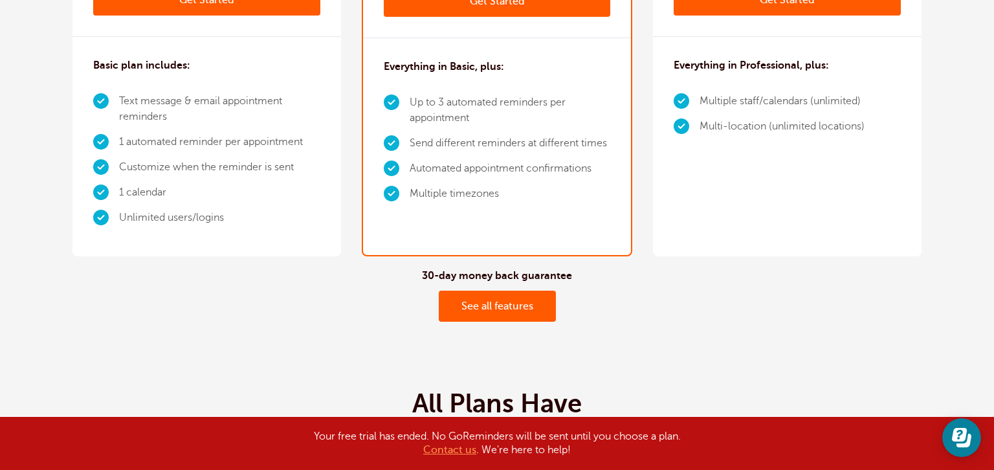 The height and width of the screenshot is (470, 994). Describe the element at coordinates (450, 450) in the screenshot. I see `a: Contact us` at that location.